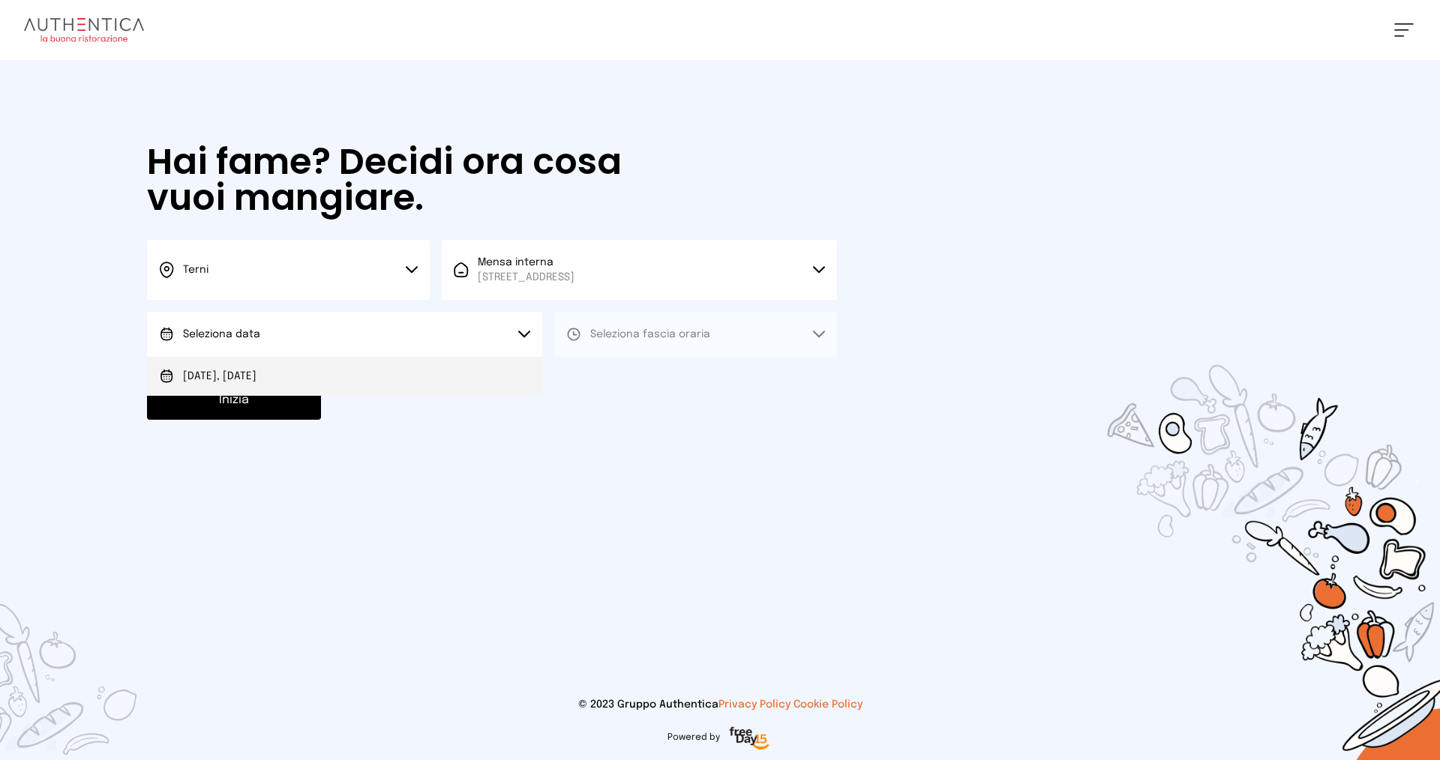  Describe the element at coordinates (754, 705) in the screenshot. I see `a: Privacy Policy` at that location.